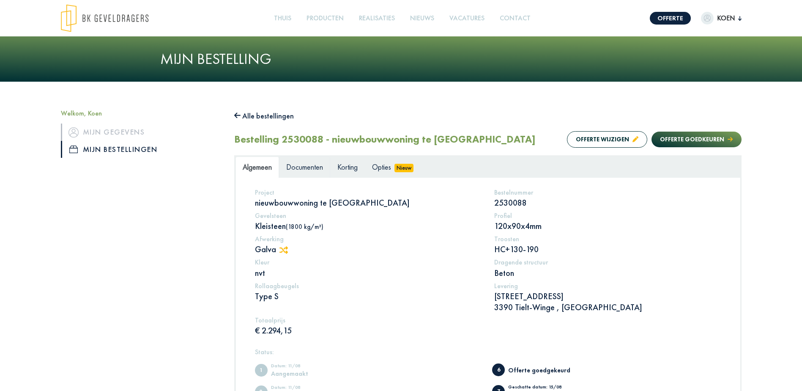  Describe the element at coordinates (141, 149) in the screenshot. I see `a: pictogramMijn bestellingen` at that location.